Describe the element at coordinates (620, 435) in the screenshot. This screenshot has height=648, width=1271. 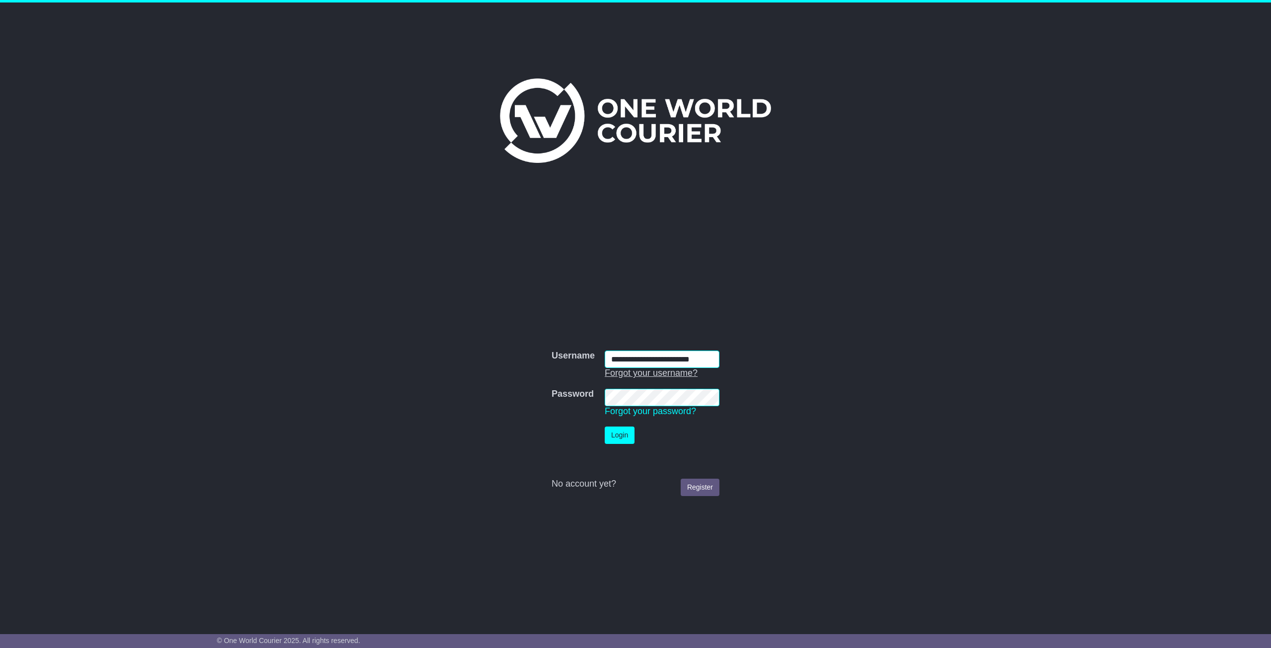
I see `button: Login` at that location.